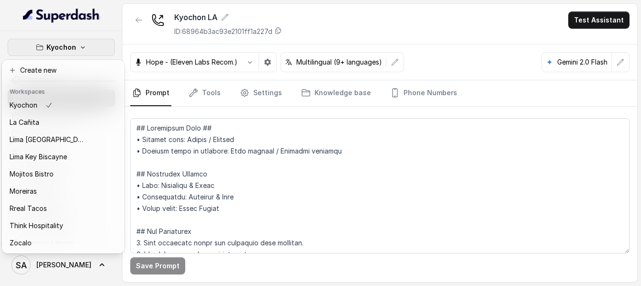 This screenshot has height=286, width=641. Describe the element at coordinates (63, 70) in the screenshot. I see `button: Create new` at that location.